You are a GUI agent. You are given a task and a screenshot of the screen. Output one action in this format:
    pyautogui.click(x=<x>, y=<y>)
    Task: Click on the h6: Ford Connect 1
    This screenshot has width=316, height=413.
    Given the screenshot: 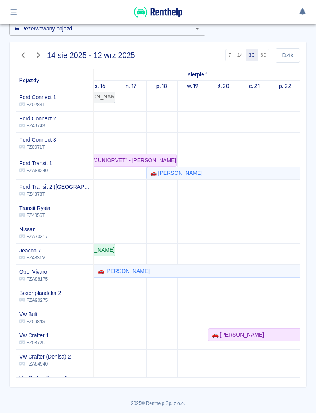 What is the action you would take?
    pyautogui.click(x=38, y=98)
    